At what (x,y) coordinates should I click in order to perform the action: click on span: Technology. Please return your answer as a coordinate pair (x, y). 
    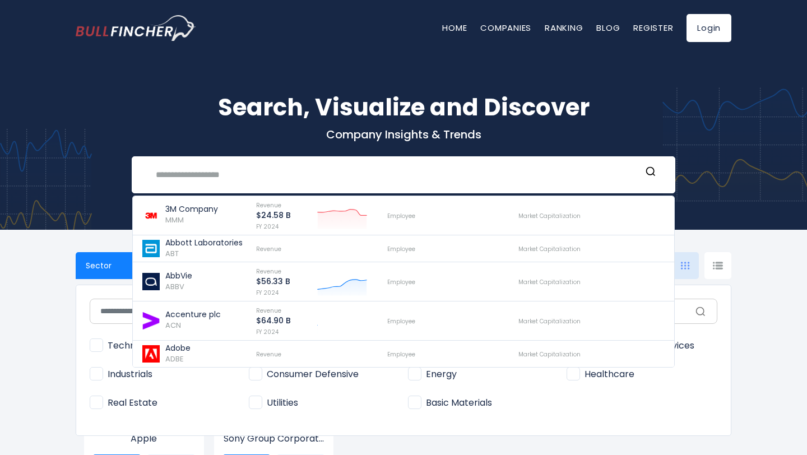
    Looking at the image, I should click on (124, 346).